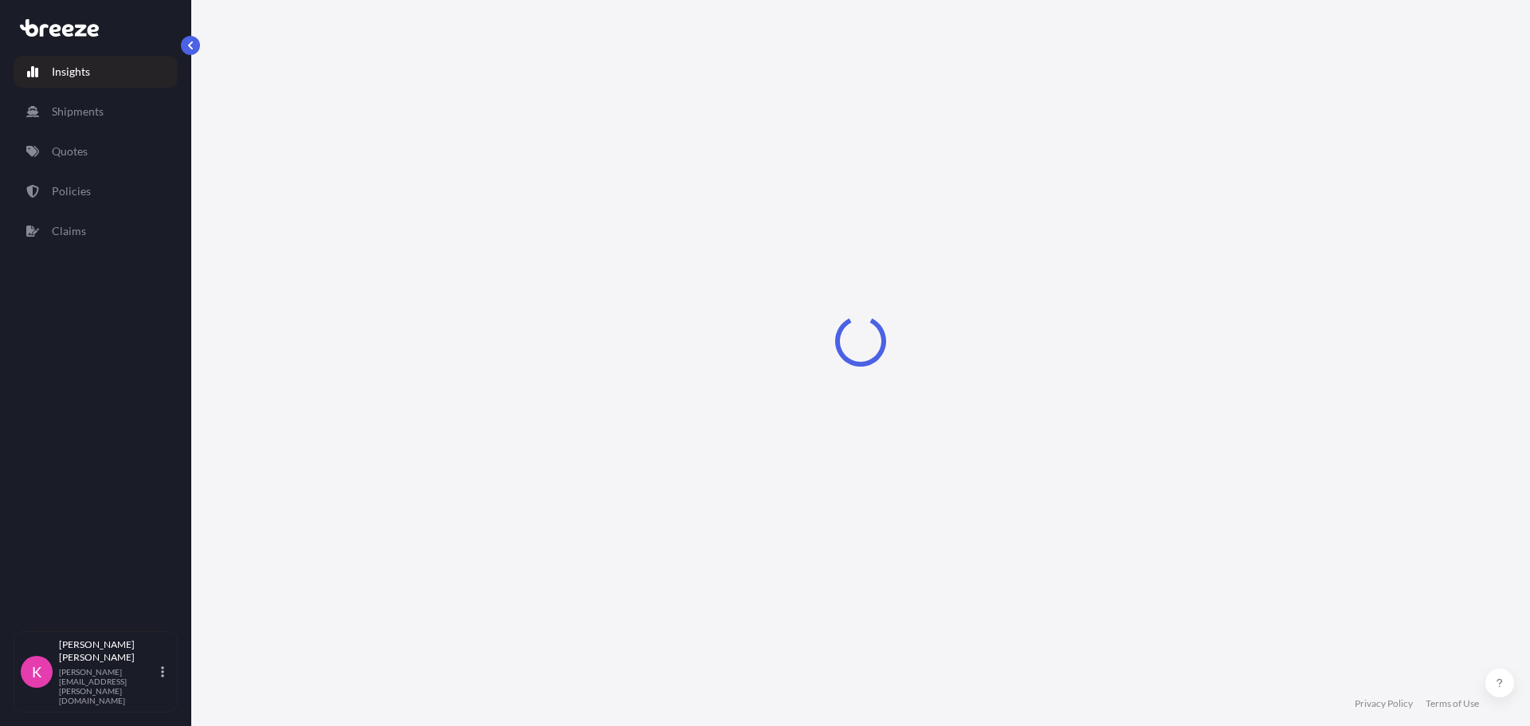  I want to click on a: Terms of Use, so click(1452, 704).